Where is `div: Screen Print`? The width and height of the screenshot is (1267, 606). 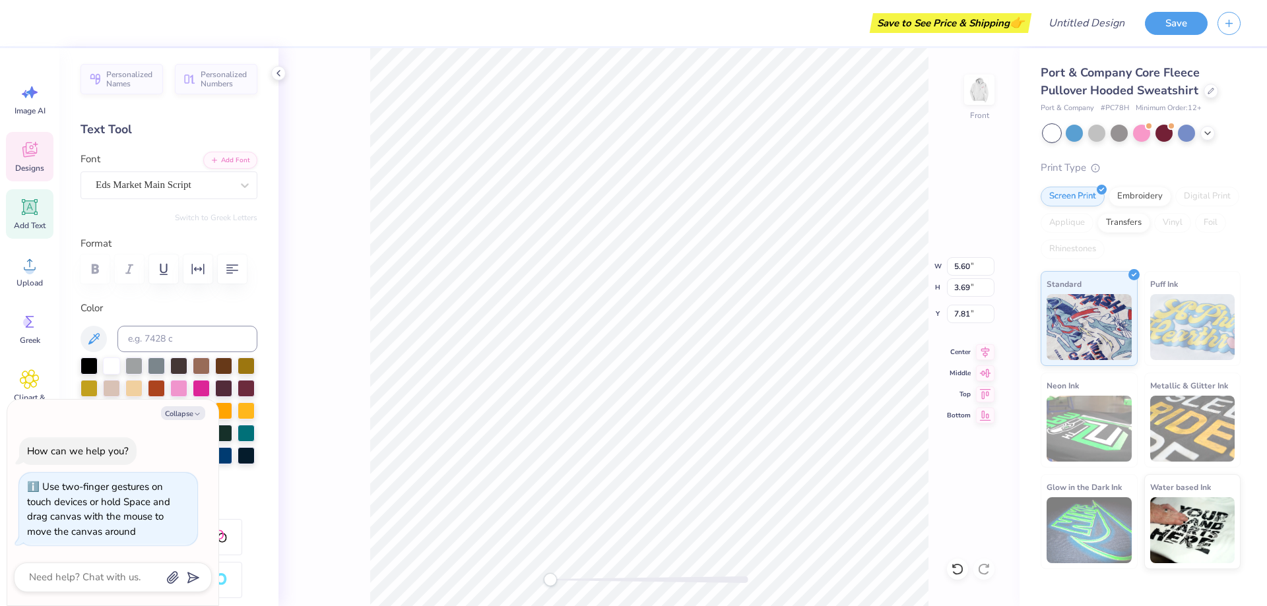
div: Screen Print is located at coordinates (1072, 197).